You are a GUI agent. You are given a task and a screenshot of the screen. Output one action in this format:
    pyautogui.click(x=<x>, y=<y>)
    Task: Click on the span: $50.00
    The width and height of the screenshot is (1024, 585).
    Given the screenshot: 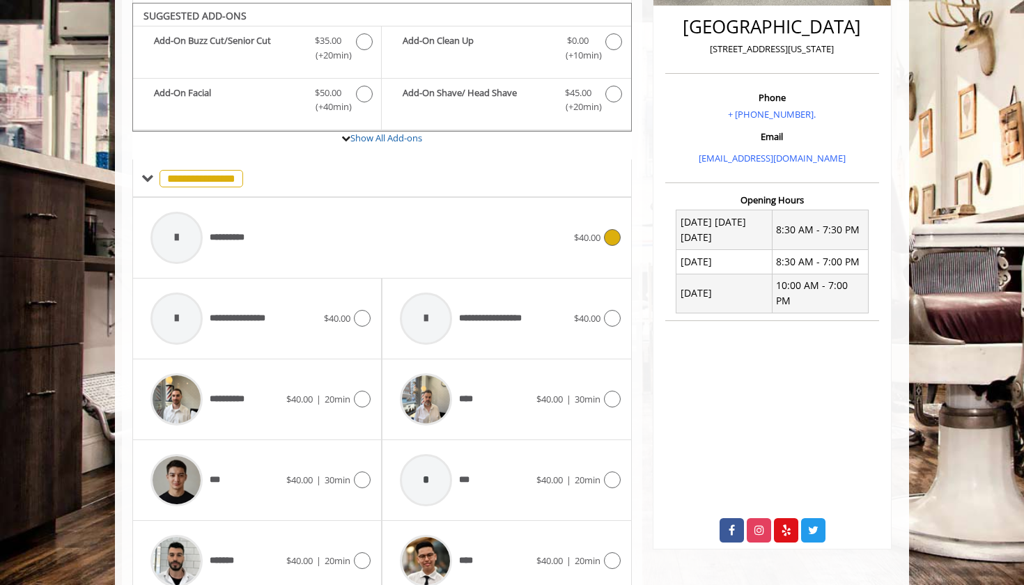 What is the action you would take?
    pyautogui.click(x=328, y=93)
    